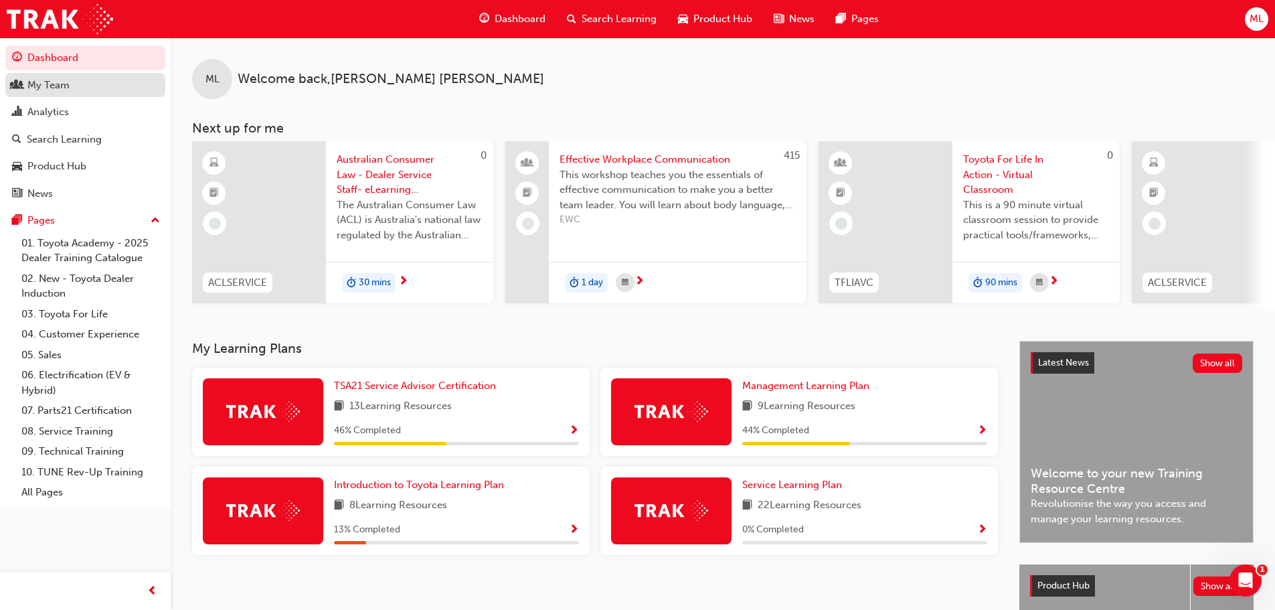  Describe the element at coordinates (572, 19) in the screenshot. I see `span: search-icon` at that location.